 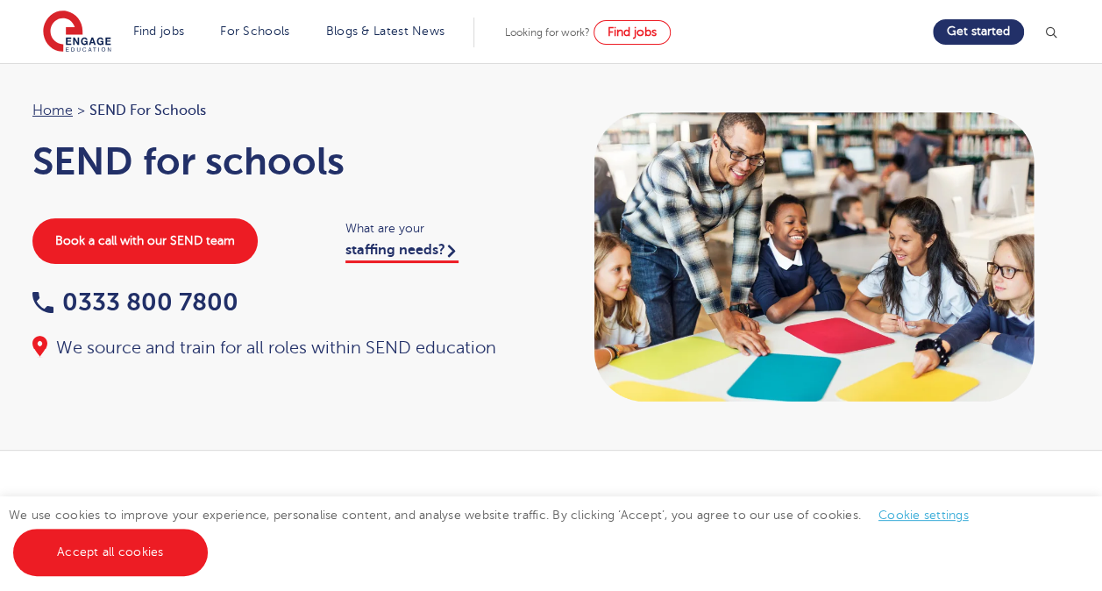 I want to click on nav: breadcrumb, so click(x=283, y=110).